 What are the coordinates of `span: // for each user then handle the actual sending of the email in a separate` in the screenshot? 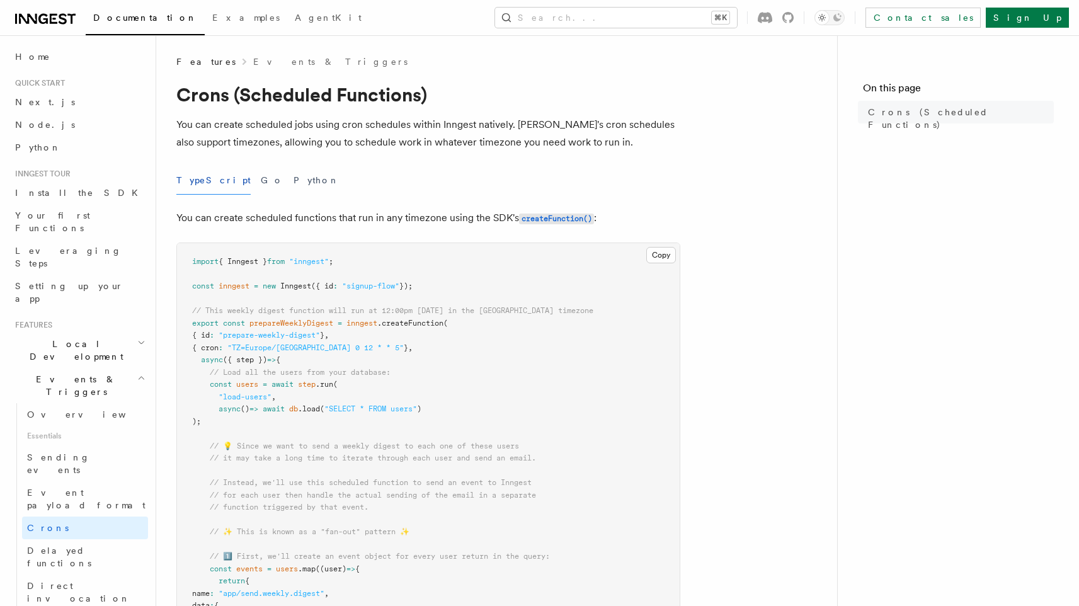 It's located at (373, 495).